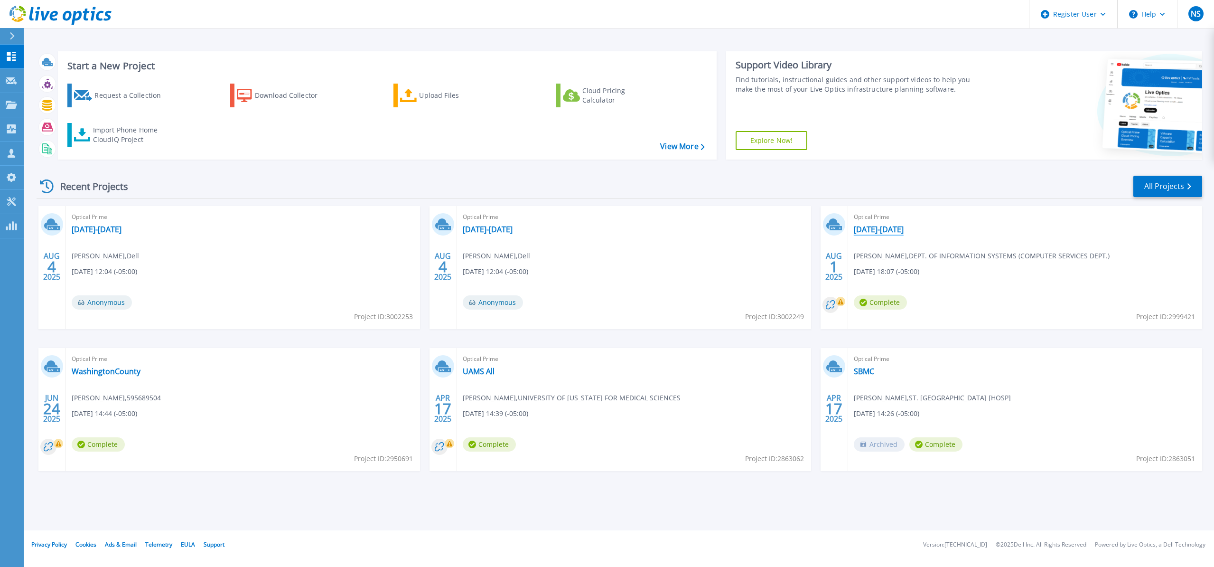  Describe the element at coordinates (1196, 14) in the screenshot. I see `span: NS` at that location.